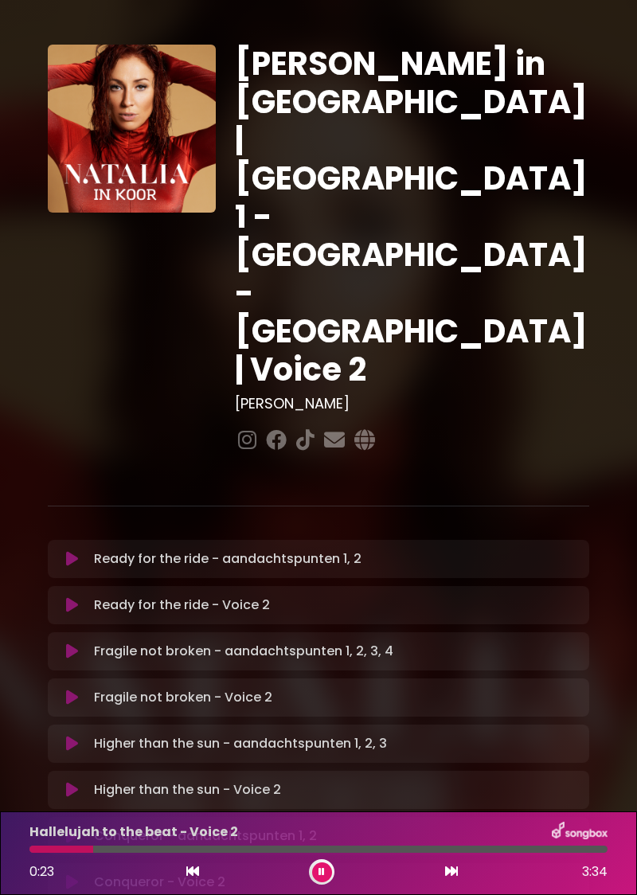 The width and height of the screenshot is (637, 895). I want to click on p: Hallelujah to the beat - Voice 2, so click(134, 832).